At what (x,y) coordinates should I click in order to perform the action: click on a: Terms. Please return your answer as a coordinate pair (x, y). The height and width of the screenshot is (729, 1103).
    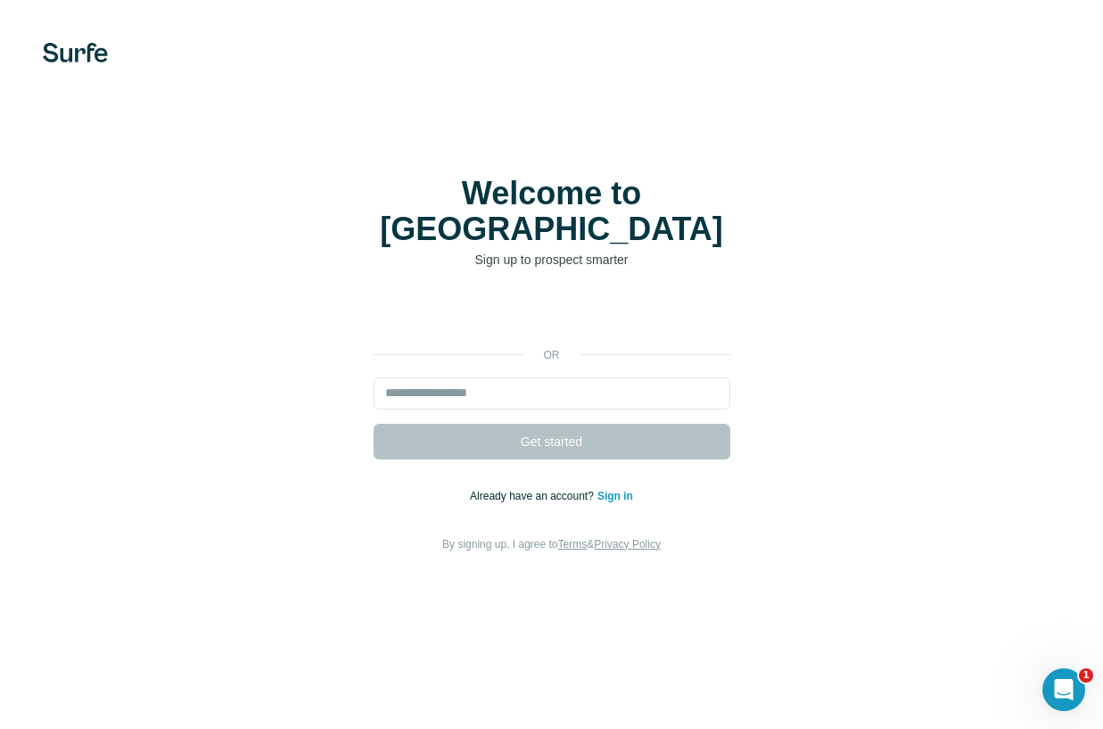
    Looking at the image, I should click on (573, 544).